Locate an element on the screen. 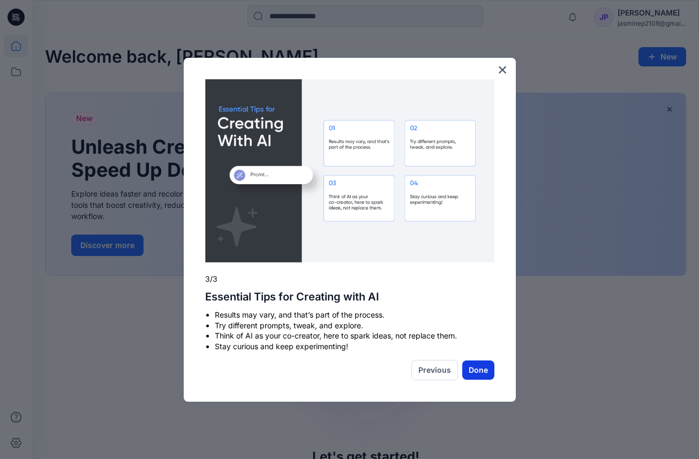 Image resolution: width=699 pixels, height=459 pixels. li: Try different prompts, tweak, and explore. is located at coordinates (354, 325).